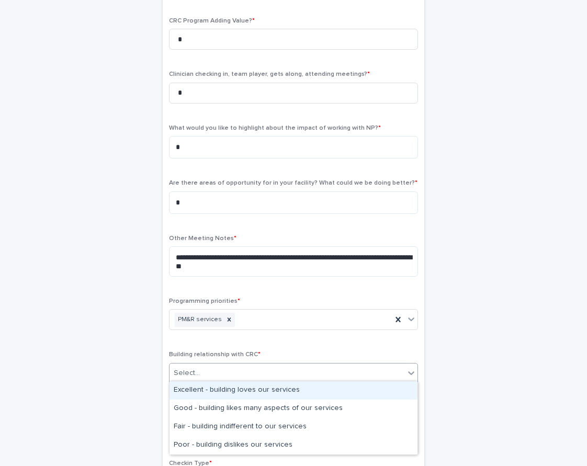 Image resolution: width=587 pixels, height=466 pixels. What do you see at coordinates (293, 427) in the screenshot?
I see `div: Fair - building indifferent to our services` at bounding box center [293, 427].